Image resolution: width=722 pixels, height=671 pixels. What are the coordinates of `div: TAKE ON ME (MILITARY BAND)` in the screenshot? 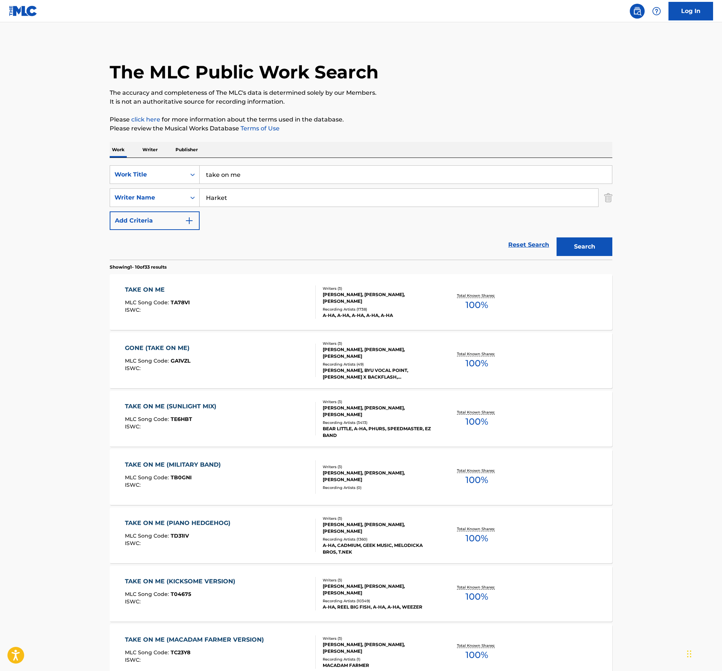 It's located at (175, 465).